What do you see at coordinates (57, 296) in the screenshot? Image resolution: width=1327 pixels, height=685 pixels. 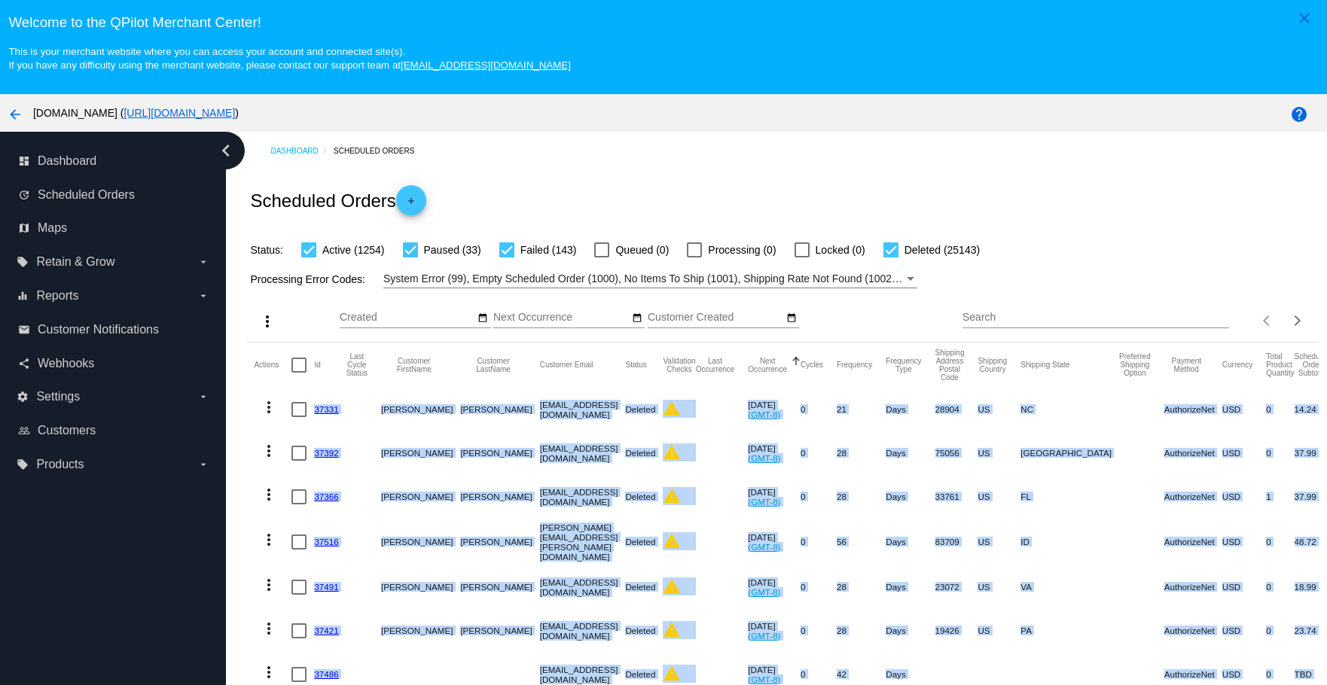 I see `span: Reports` at bounding box center [57, 296].